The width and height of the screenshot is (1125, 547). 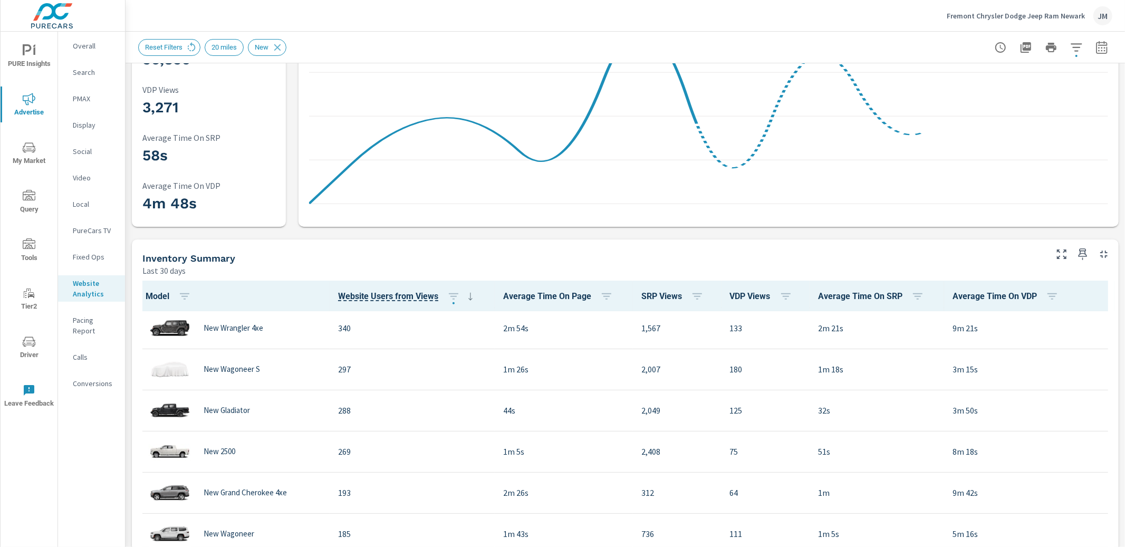 What do you see at coordinates (1029, 410) in the screenshot?
I see `p: 3m 50s` at bounding box center [1029, 410].